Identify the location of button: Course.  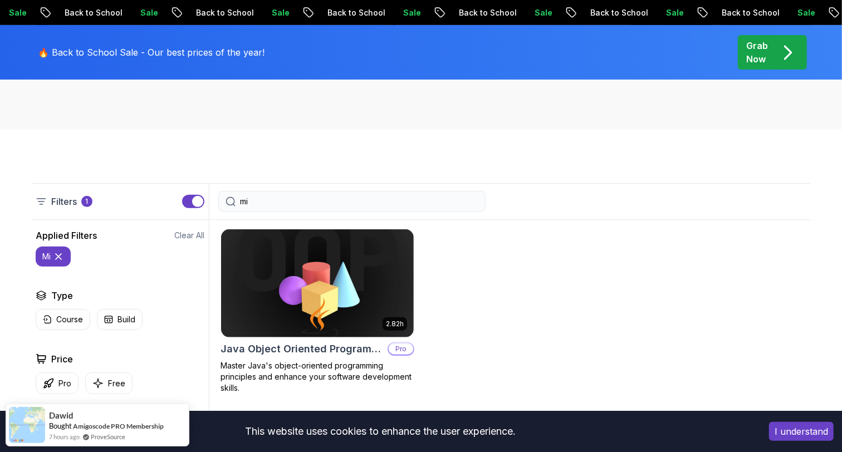
(63, 320).